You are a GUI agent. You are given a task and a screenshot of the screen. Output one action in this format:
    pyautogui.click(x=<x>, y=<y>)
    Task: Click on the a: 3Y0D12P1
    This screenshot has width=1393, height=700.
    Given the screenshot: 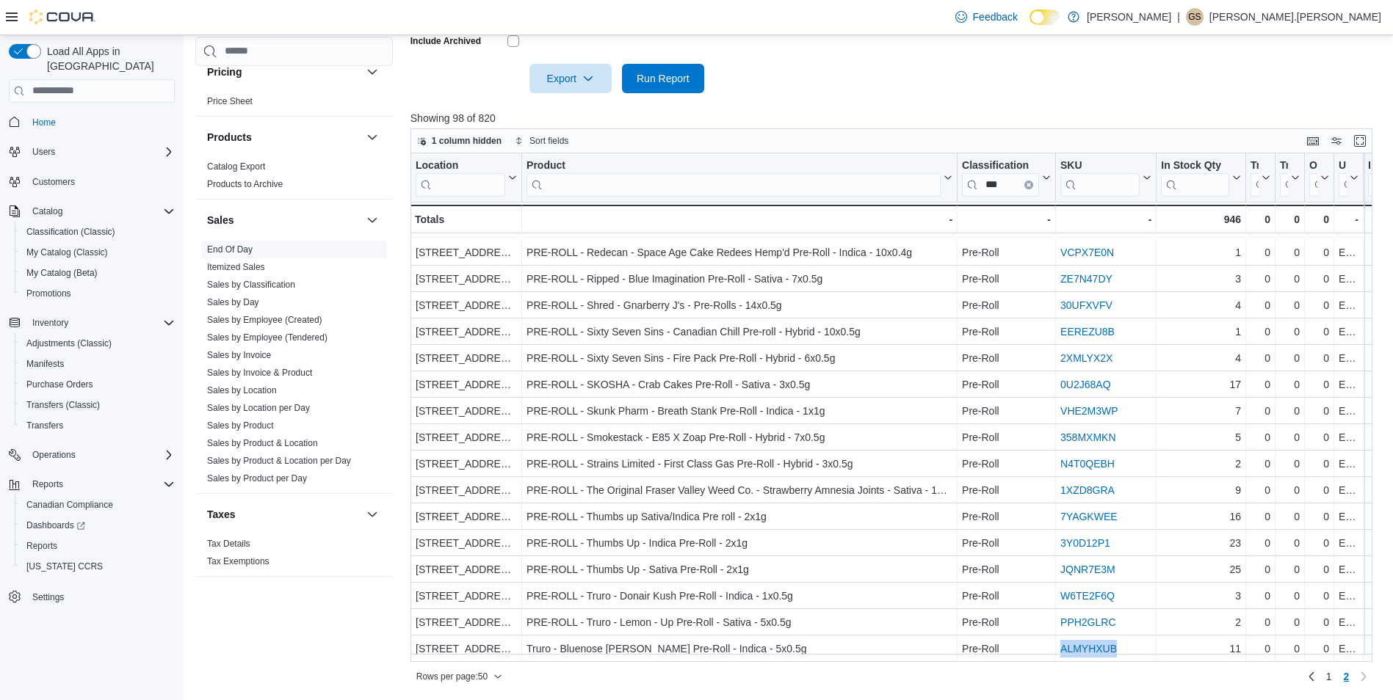 What is the action you would take?
    pyautogui.click(x=1085, y=543)
    